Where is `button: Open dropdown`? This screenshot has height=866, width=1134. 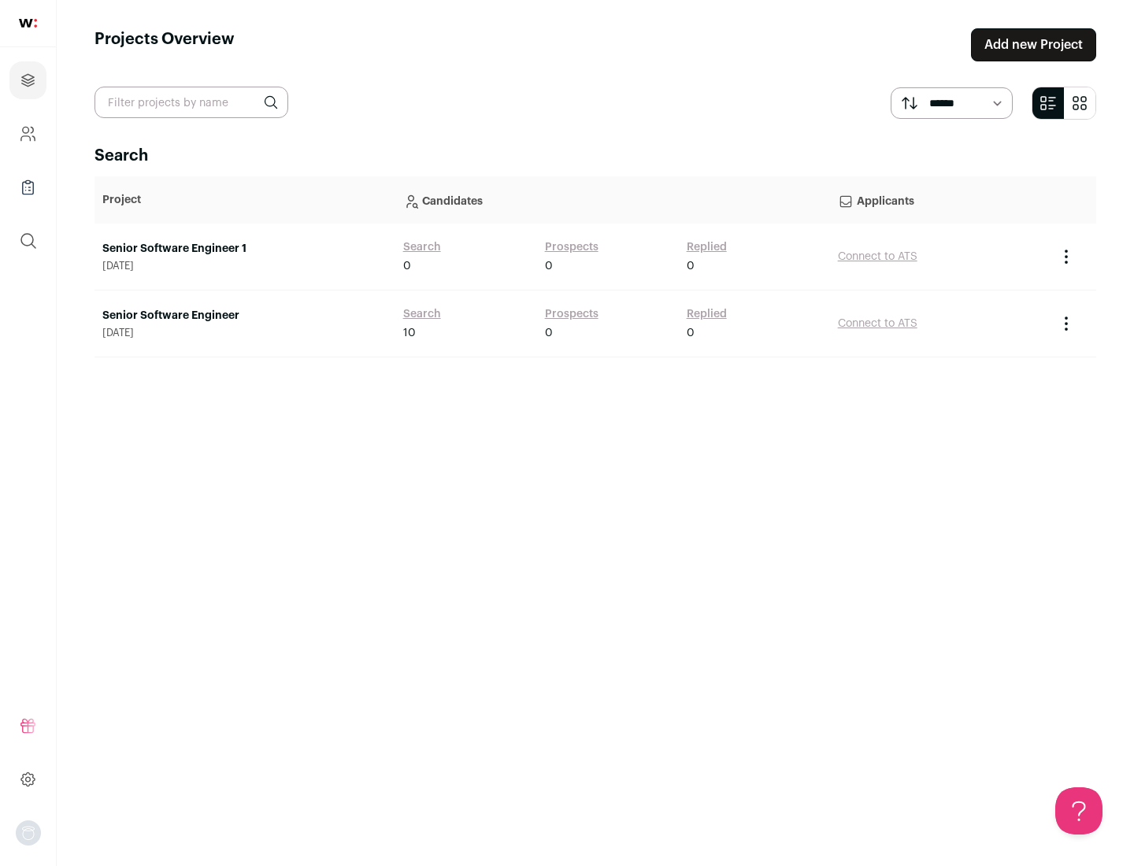 button: Open dropdown is located at coordinates (28, 833).